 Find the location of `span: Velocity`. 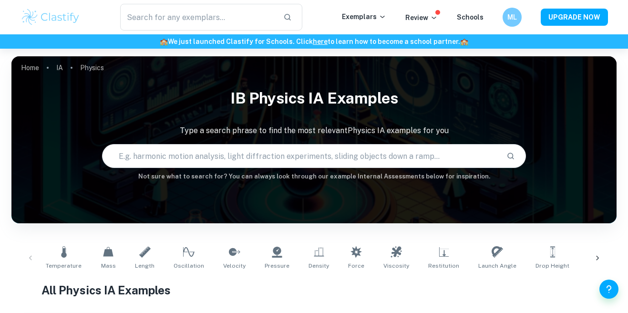

span: Velocity is located at coordinates (234, 266).